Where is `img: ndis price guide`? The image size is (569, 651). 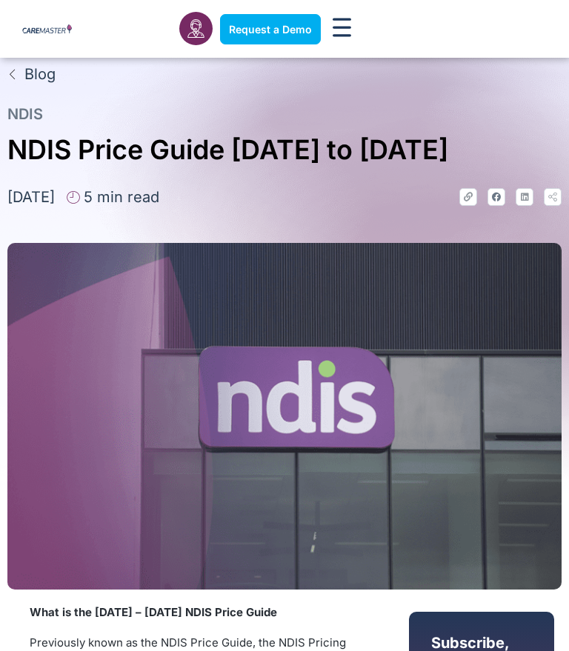
img: ndis price guide is located at coordinates (284, 416).